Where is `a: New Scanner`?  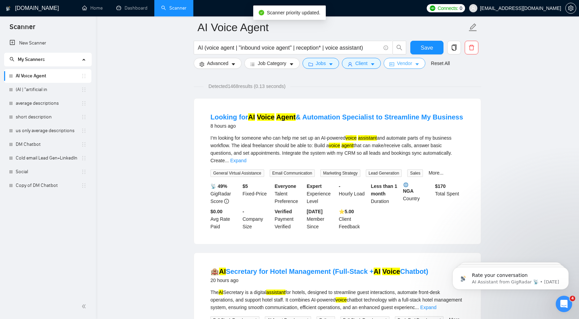 a: New Scanner is located at coordinates (48, 43).